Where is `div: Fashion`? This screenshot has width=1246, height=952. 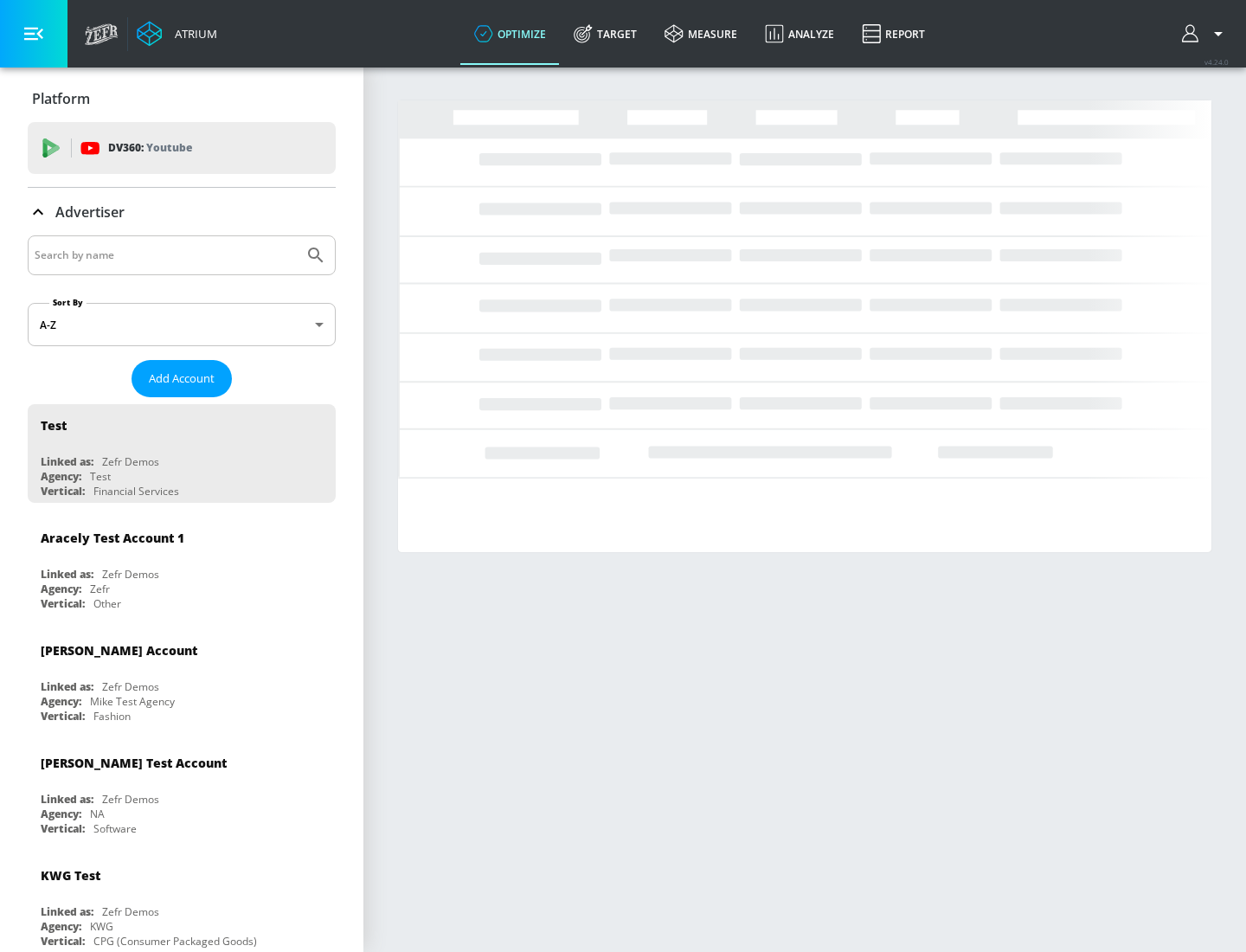 div: Fashion is located at coordinates (112, 715).